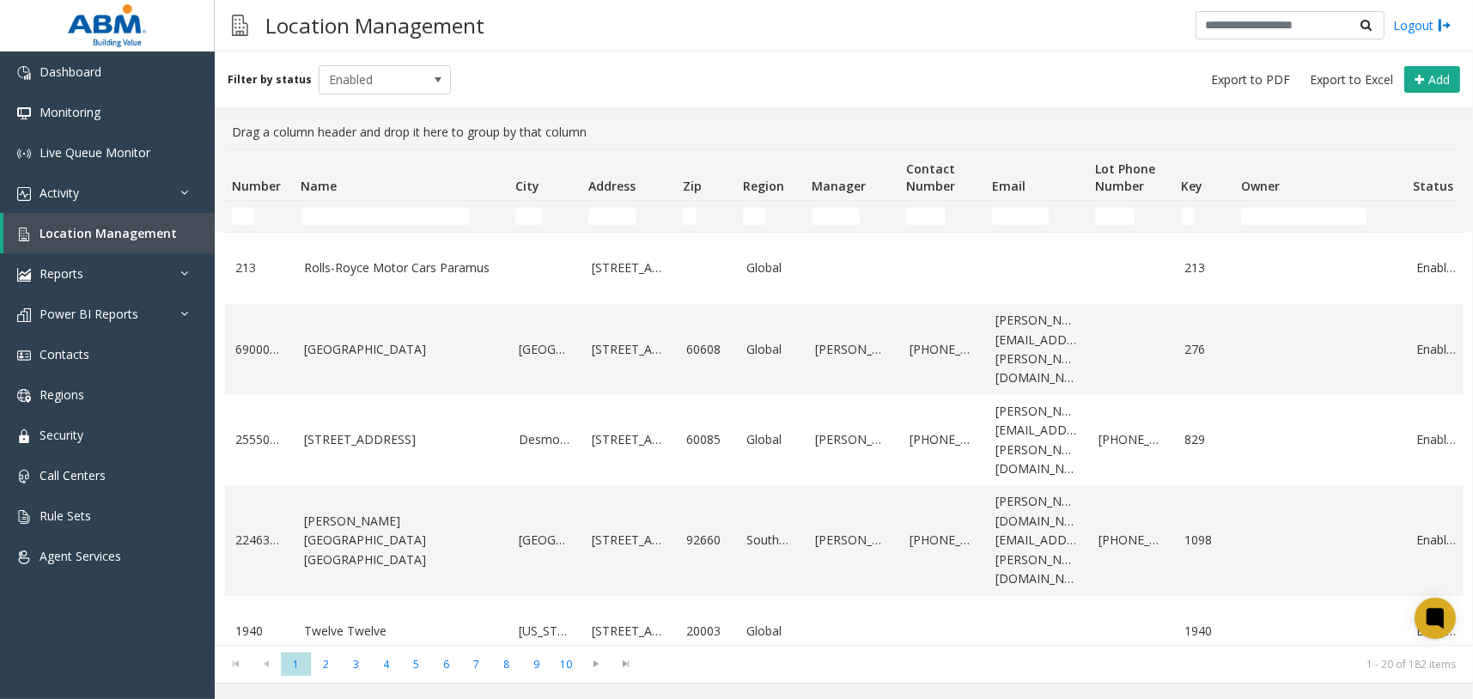  Describe the element at coordinates (385, 216) in the screenshot. I see `input: Name Filter` at that location.